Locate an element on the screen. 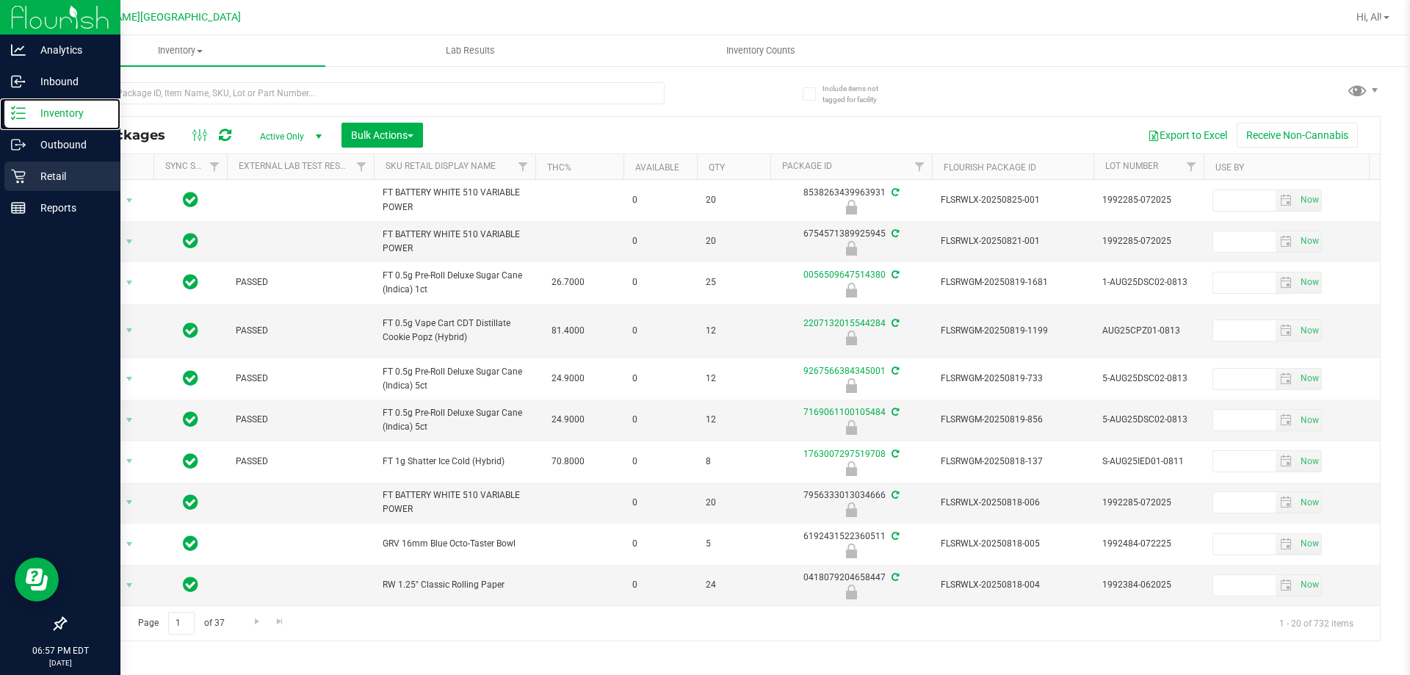 The width and height of the screenshot is (1410, 675). span: FT 0.5g Pre-Roll Deluxe Sugar Cane (Indica) 1ct is located at coordinates (455, 283).